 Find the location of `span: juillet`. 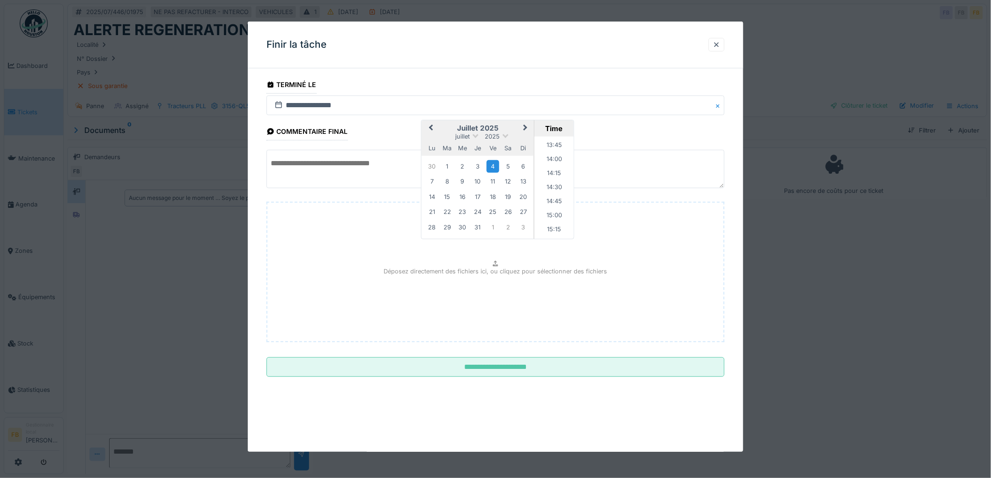

span: juillet is located at coordinates (463, 136).